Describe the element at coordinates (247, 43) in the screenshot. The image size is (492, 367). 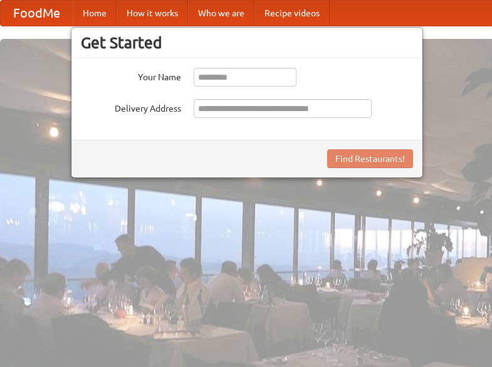
I see `h3: Get Started` at that location.